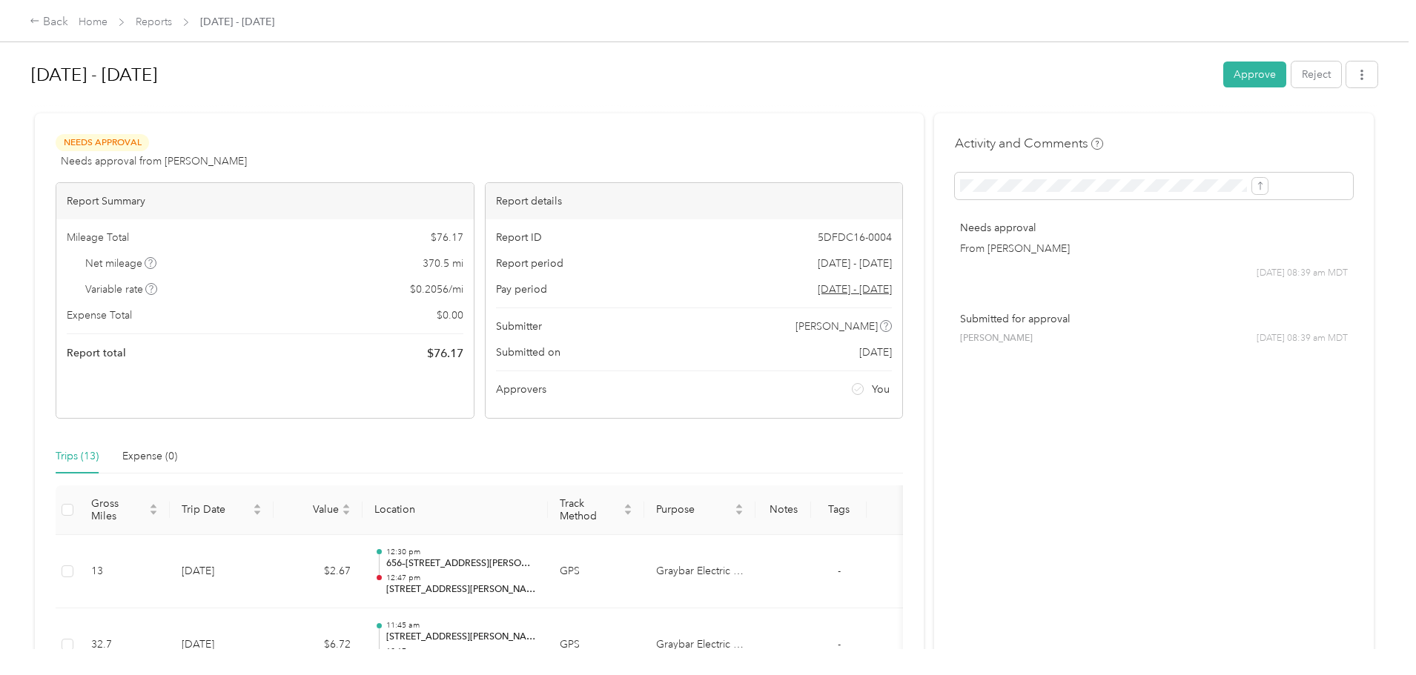 The height and width of the screenshot is (675, 1416). What do you see at coordinates (98, 237) in the screenshot?
I see `span: Mileage Total` at bounding box center [98, 237].